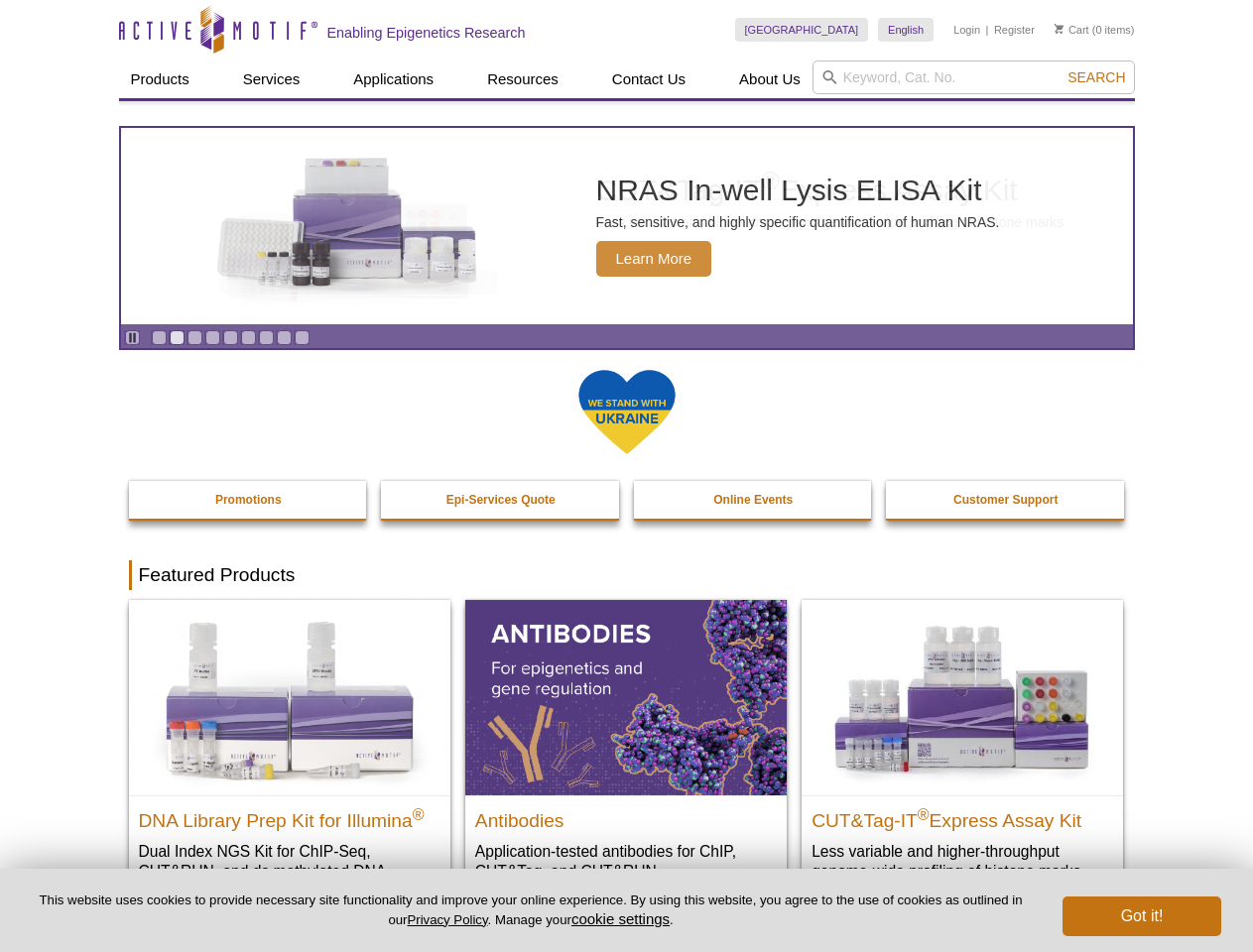 Image resolution: width=1253 pixels, height=952 pixels. I want to click on a: CUT&Tag-IT® Express Assay Kit CUT&Tag-IT®Express Assay Kit Less variable and higher-throughput ge..., so click(962, 750).